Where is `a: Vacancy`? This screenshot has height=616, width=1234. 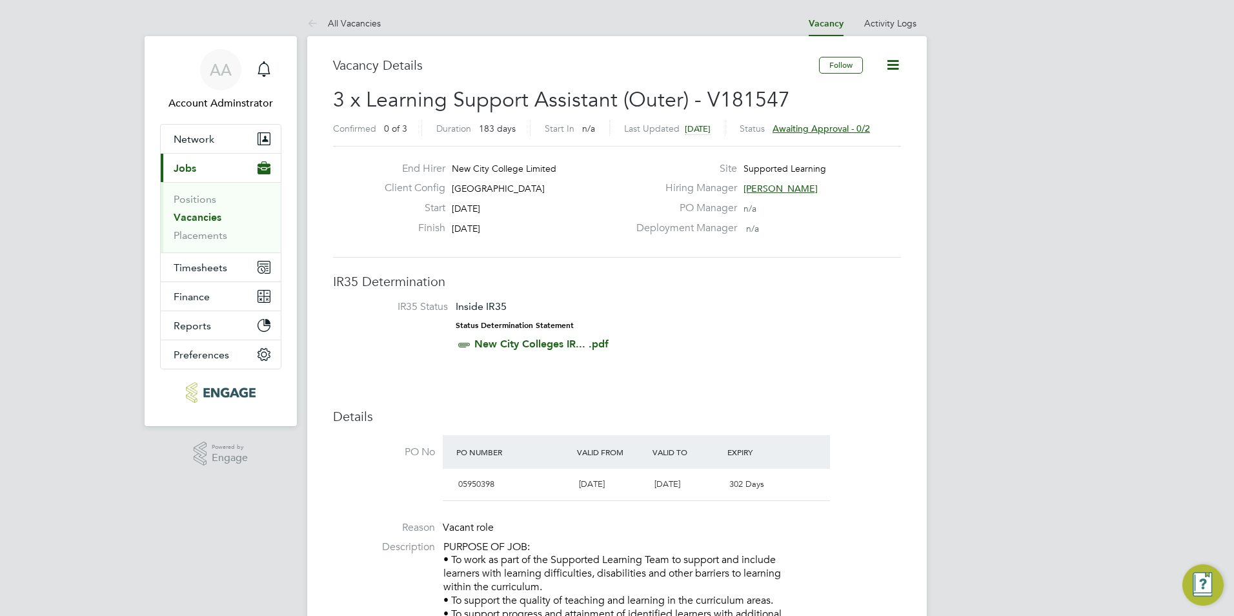
a: Vacancy is located at coordinates (826, 23).